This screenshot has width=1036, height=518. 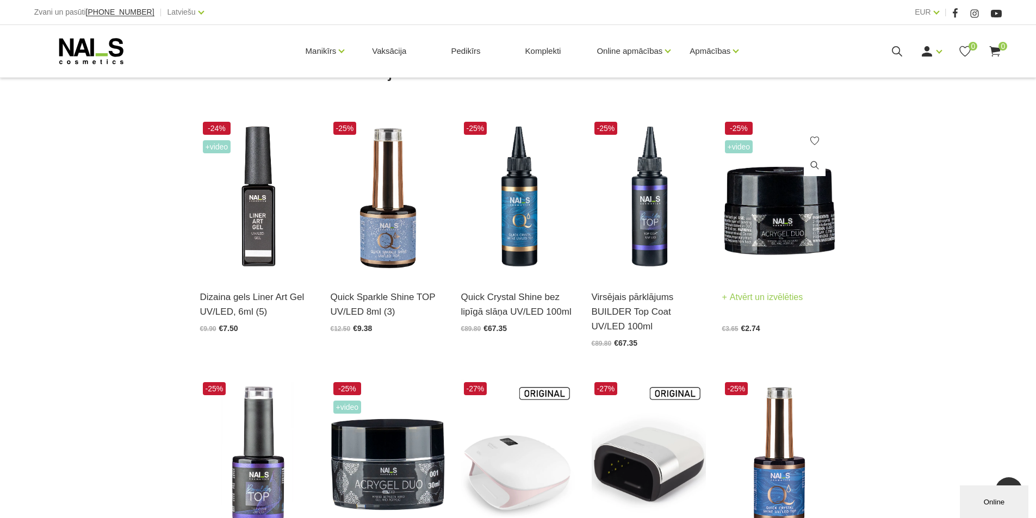 I want to click on span: €9.38, so click(x=362, y=328).